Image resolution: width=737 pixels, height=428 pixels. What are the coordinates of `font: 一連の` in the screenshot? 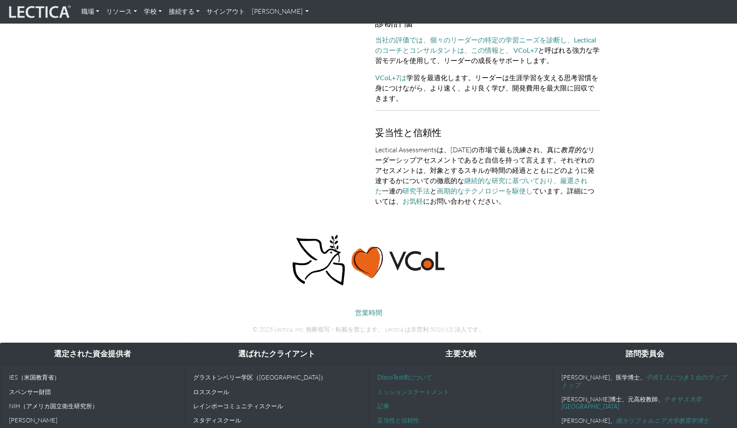 It's located at (392, 191).